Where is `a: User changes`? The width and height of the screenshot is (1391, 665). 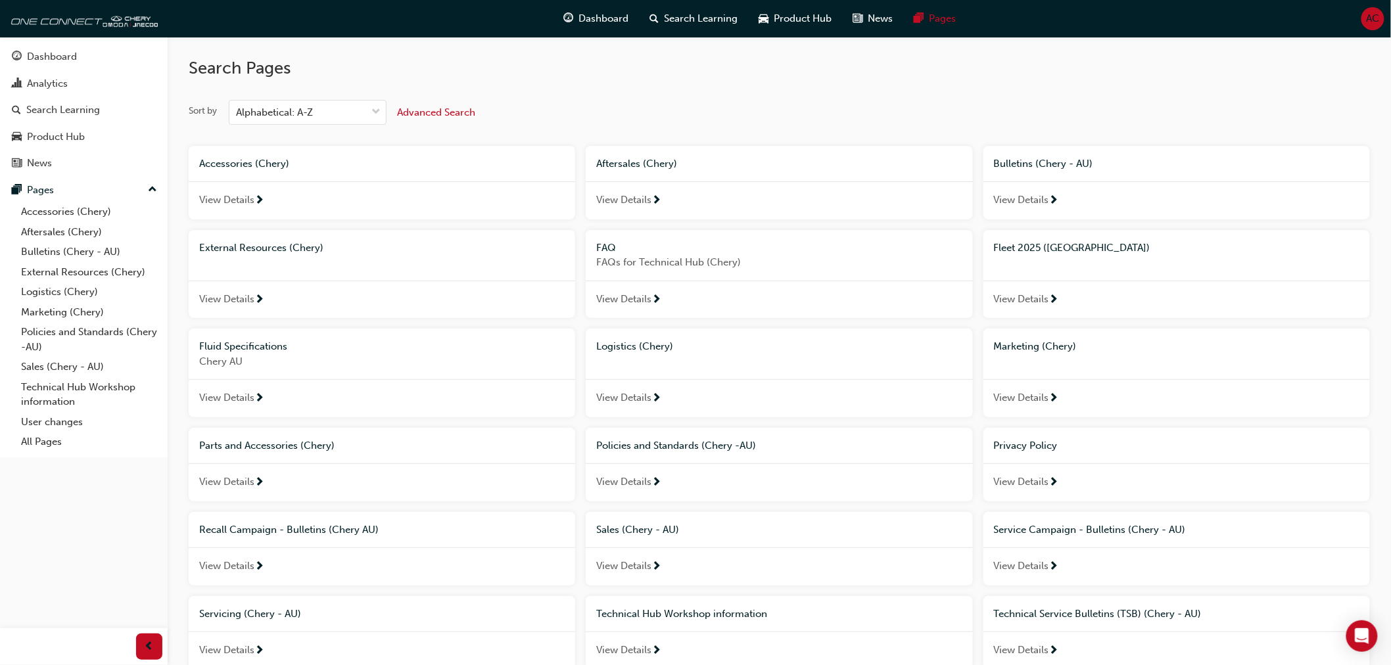 a: User changes is located at coordinates (89, 422).